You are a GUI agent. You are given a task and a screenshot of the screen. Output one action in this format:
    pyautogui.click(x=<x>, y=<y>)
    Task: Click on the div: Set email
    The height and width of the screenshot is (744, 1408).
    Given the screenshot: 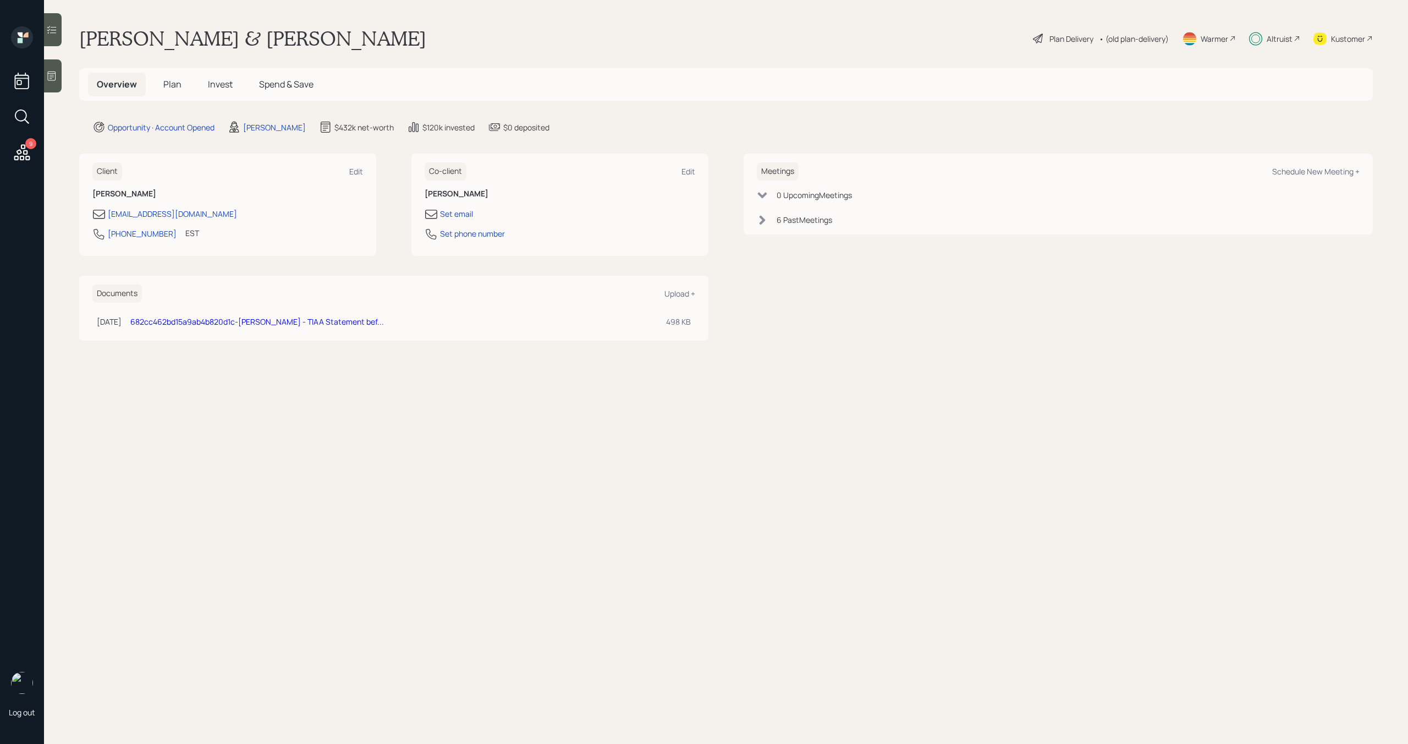 What is the action you would take?
    pyautogui.click(x=456, y=213)
    